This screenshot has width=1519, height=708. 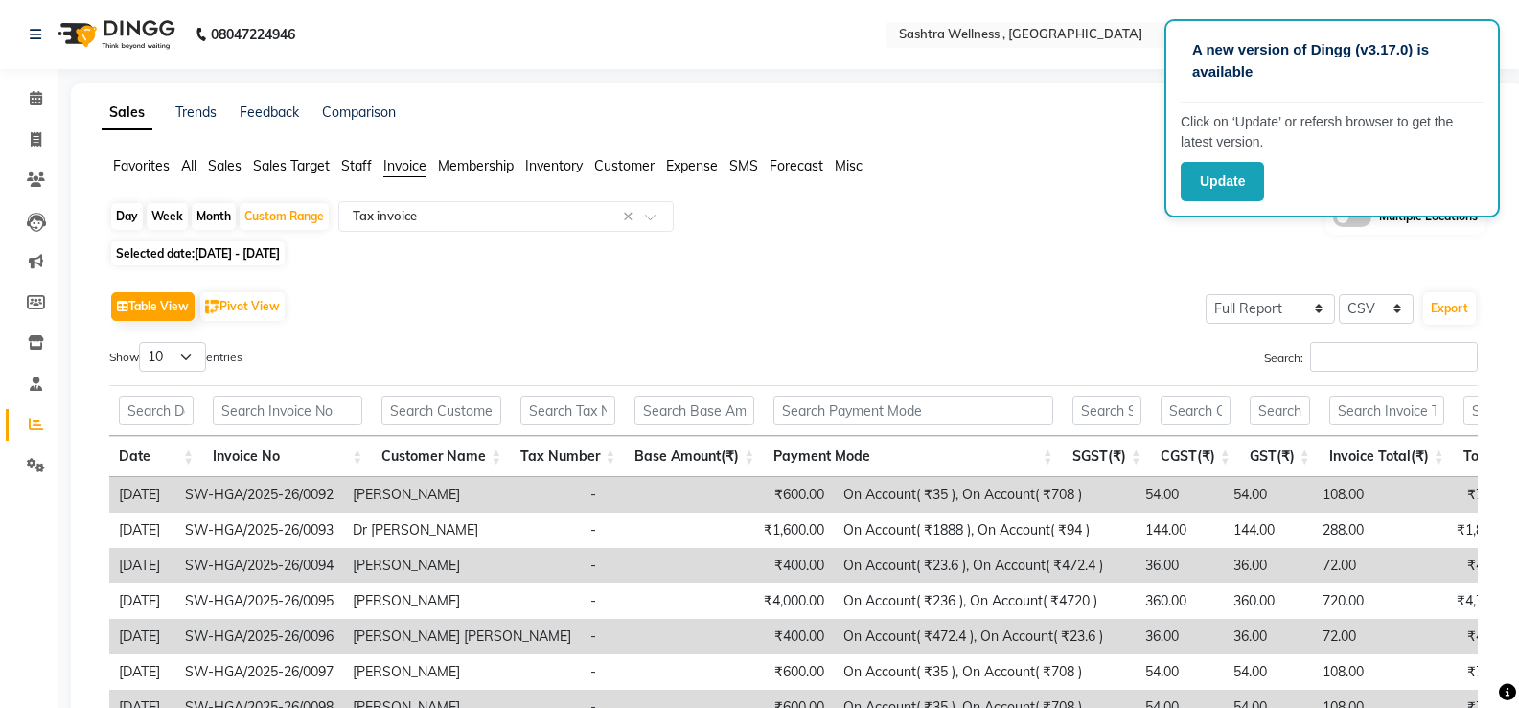 I want to click on label: Search:, so click(x=1371, y=357).